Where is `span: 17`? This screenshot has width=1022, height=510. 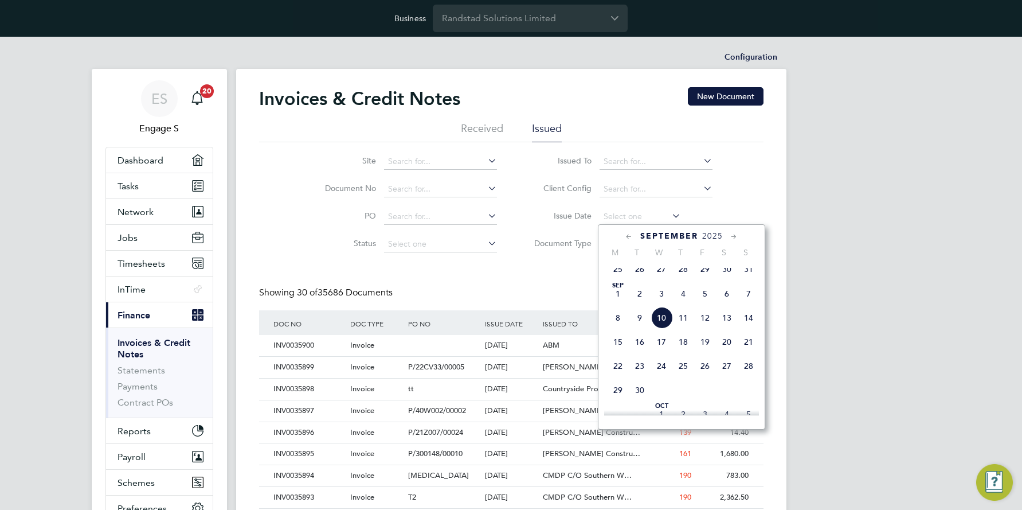 span: 17 is located at coordinates (662, 342).